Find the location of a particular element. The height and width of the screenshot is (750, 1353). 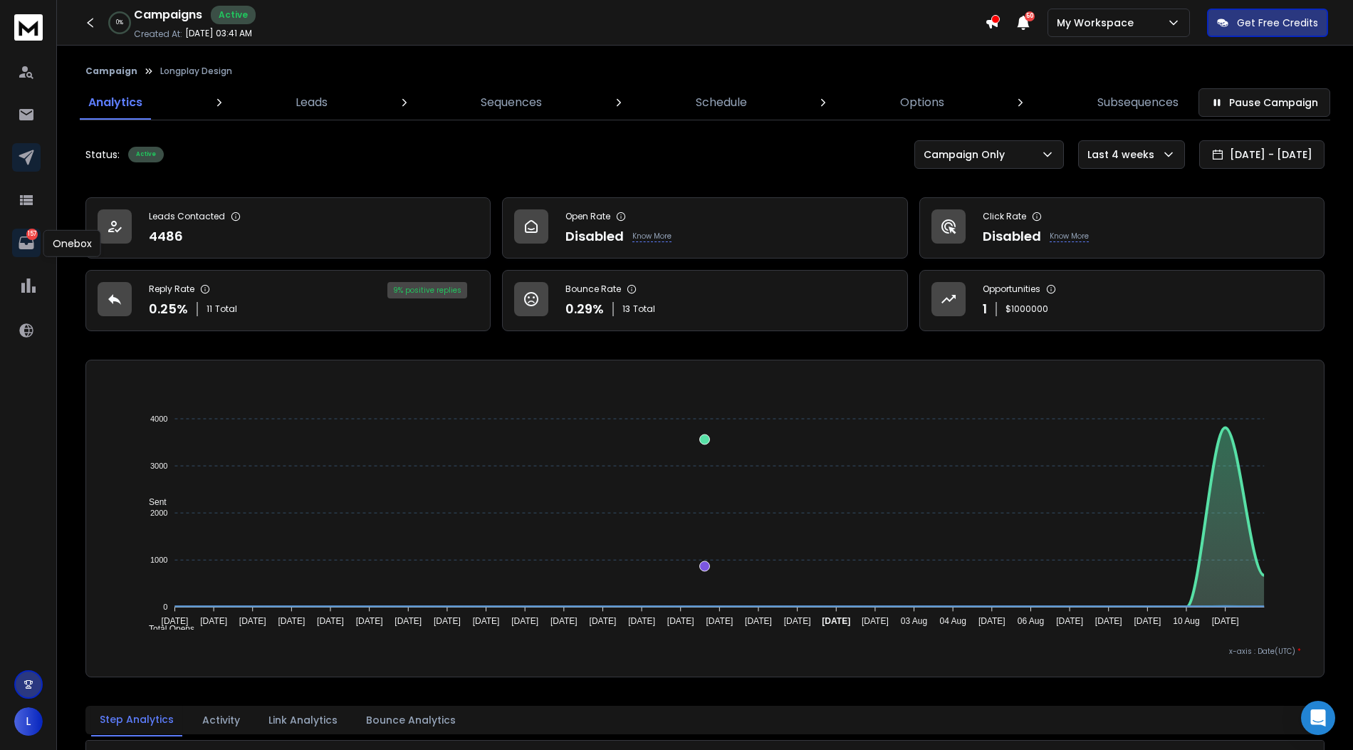

div: Onebox is located at coordinates (72, 243).